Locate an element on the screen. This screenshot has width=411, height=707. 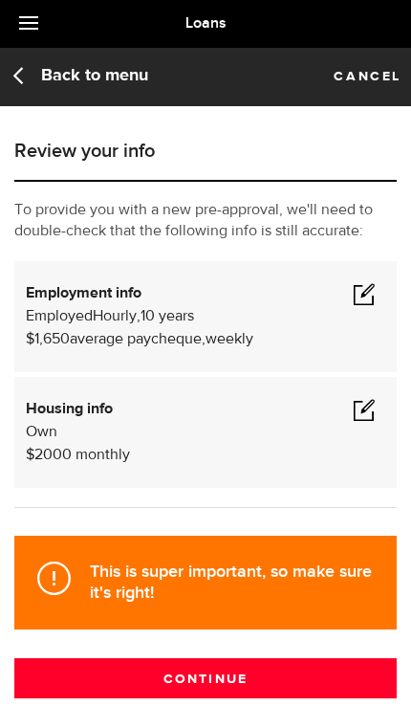
span: $1,650 is located at coordinates (48, 339).